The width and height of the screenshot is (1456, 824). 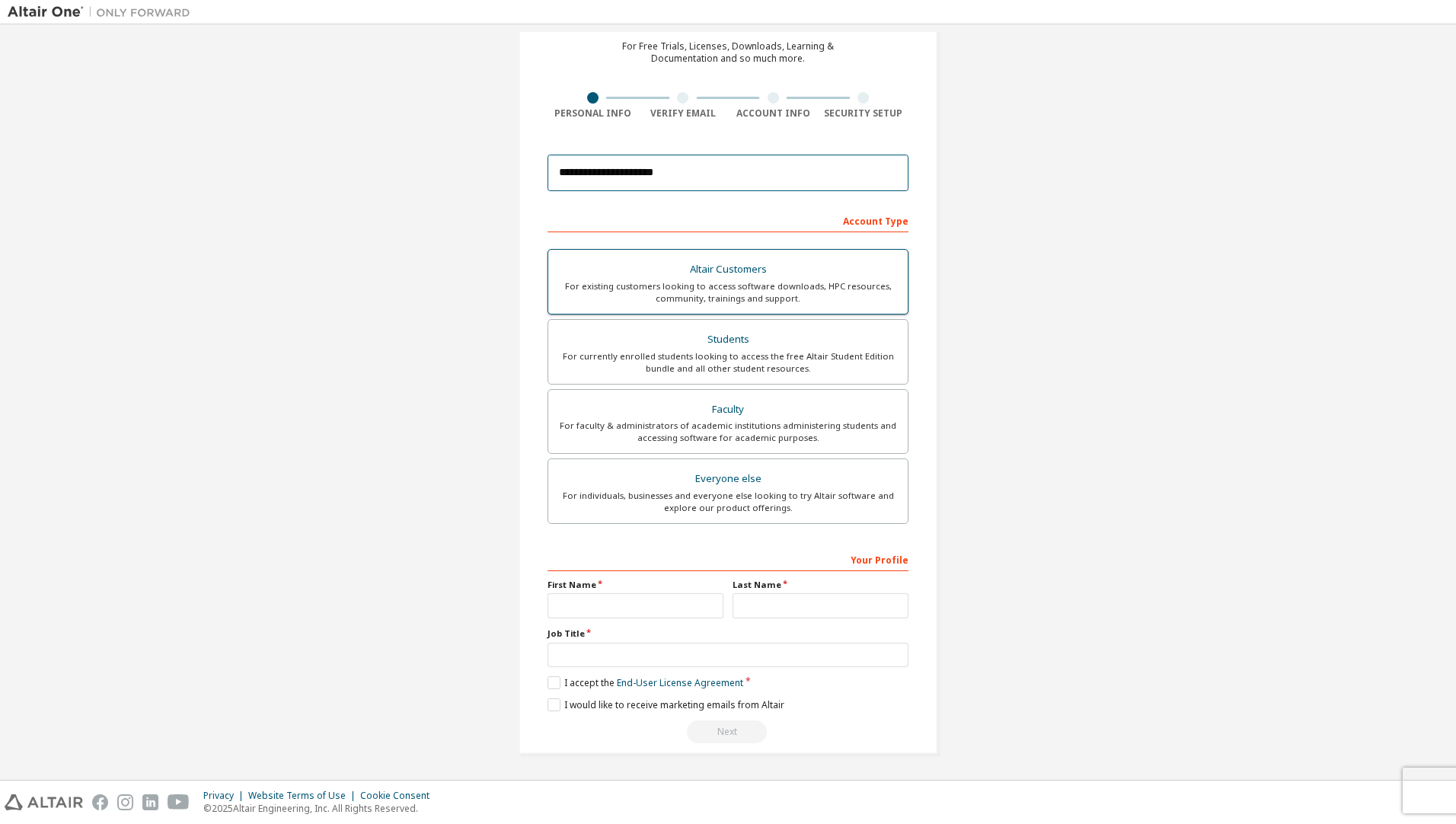 I want to click on div: Cookie Consent, so click(x=399, y=796).